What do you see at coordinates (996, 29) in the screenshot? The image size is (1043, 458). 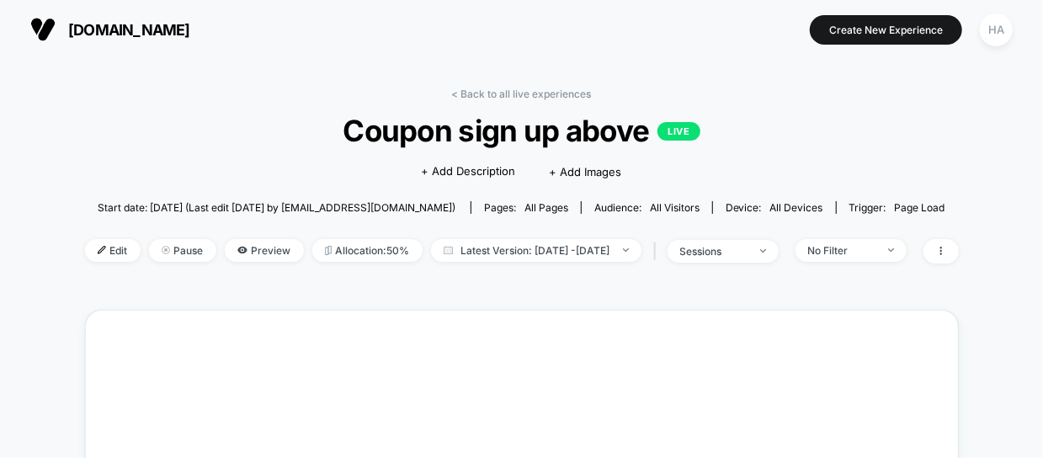 I see `button: HA` at bounding box center [996, 29].